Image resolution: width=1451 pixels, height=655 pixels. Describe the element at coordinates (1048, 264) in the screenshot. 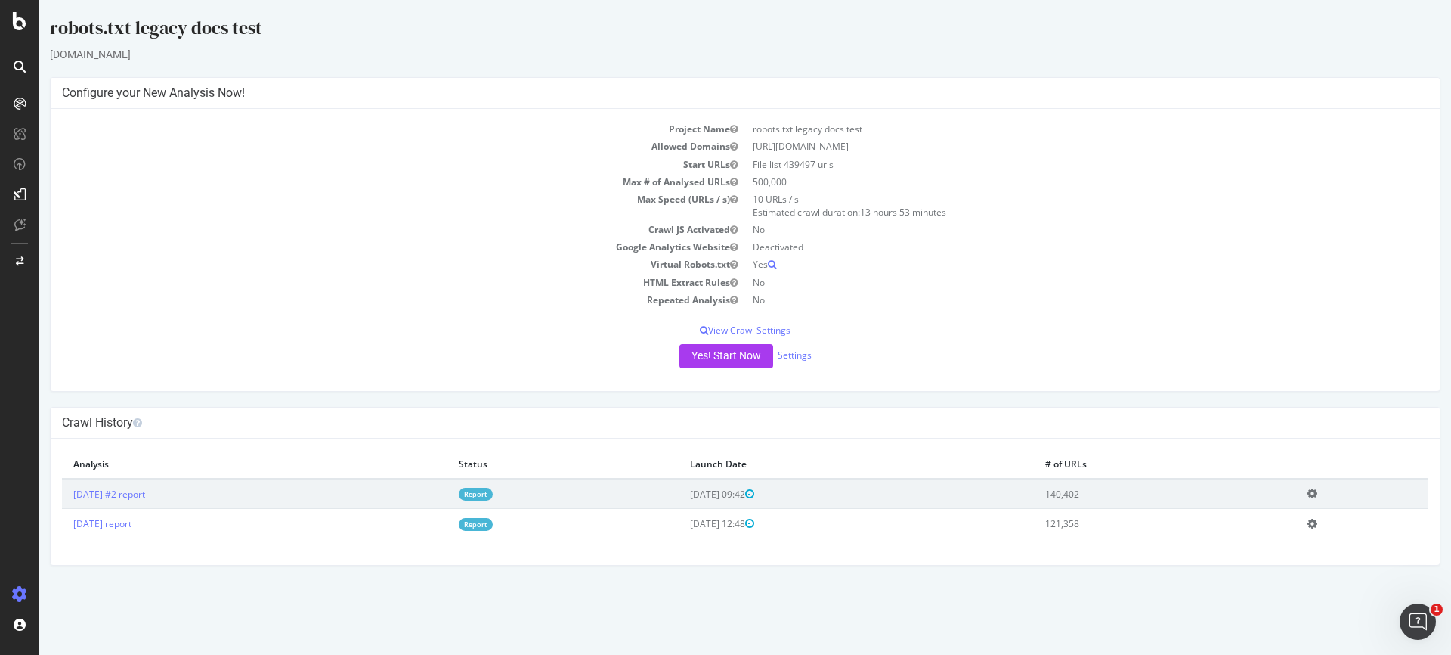

I see `td: Yes` at that location.